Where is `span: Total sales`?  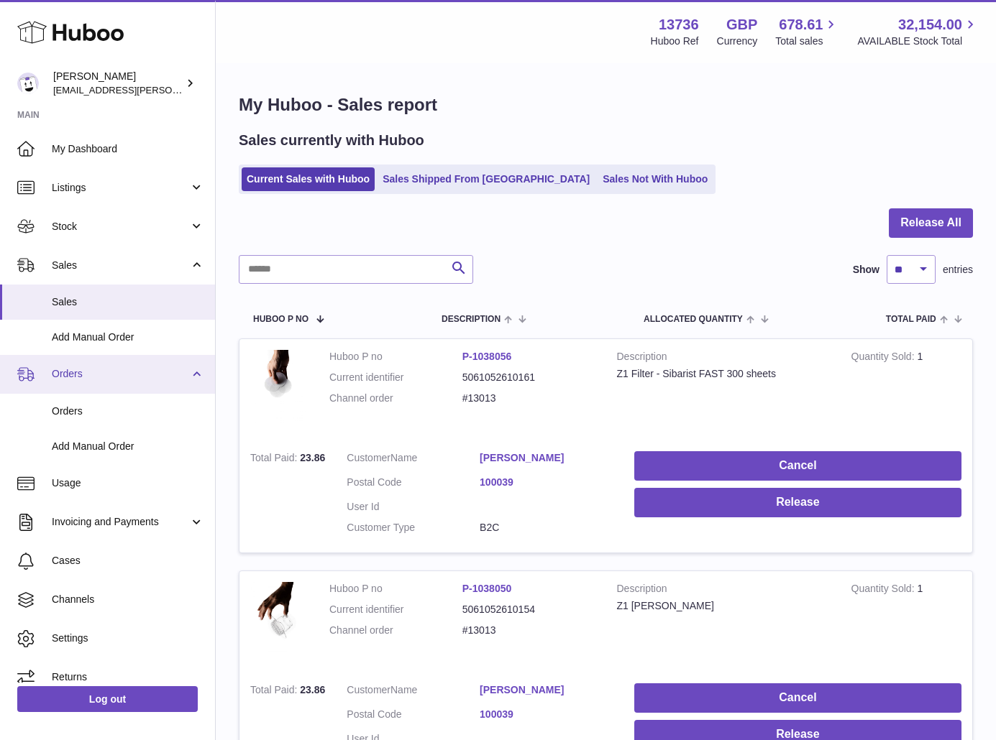
span: Total sales is located at coordinates (807, 41).